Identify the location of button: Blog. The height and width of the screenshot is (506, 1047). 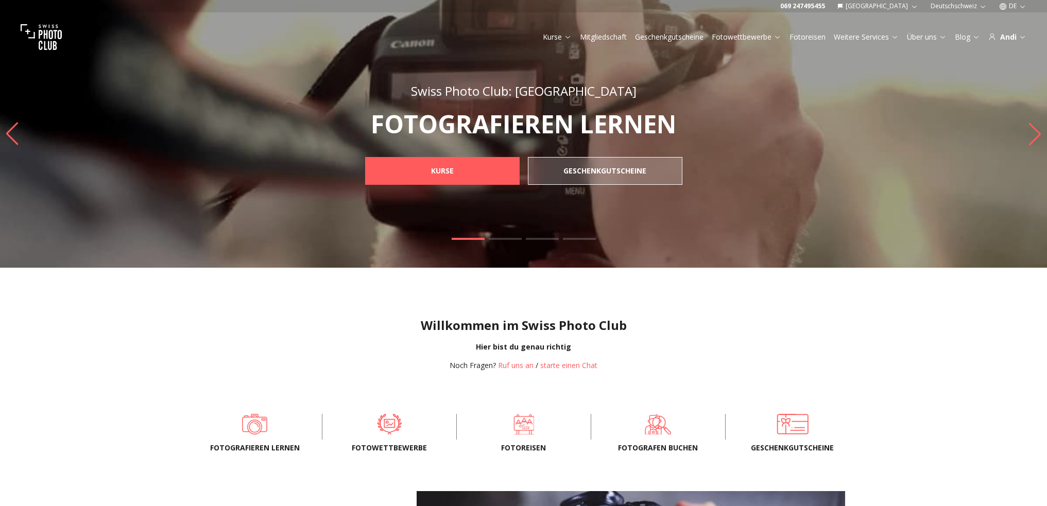
(968, 37).